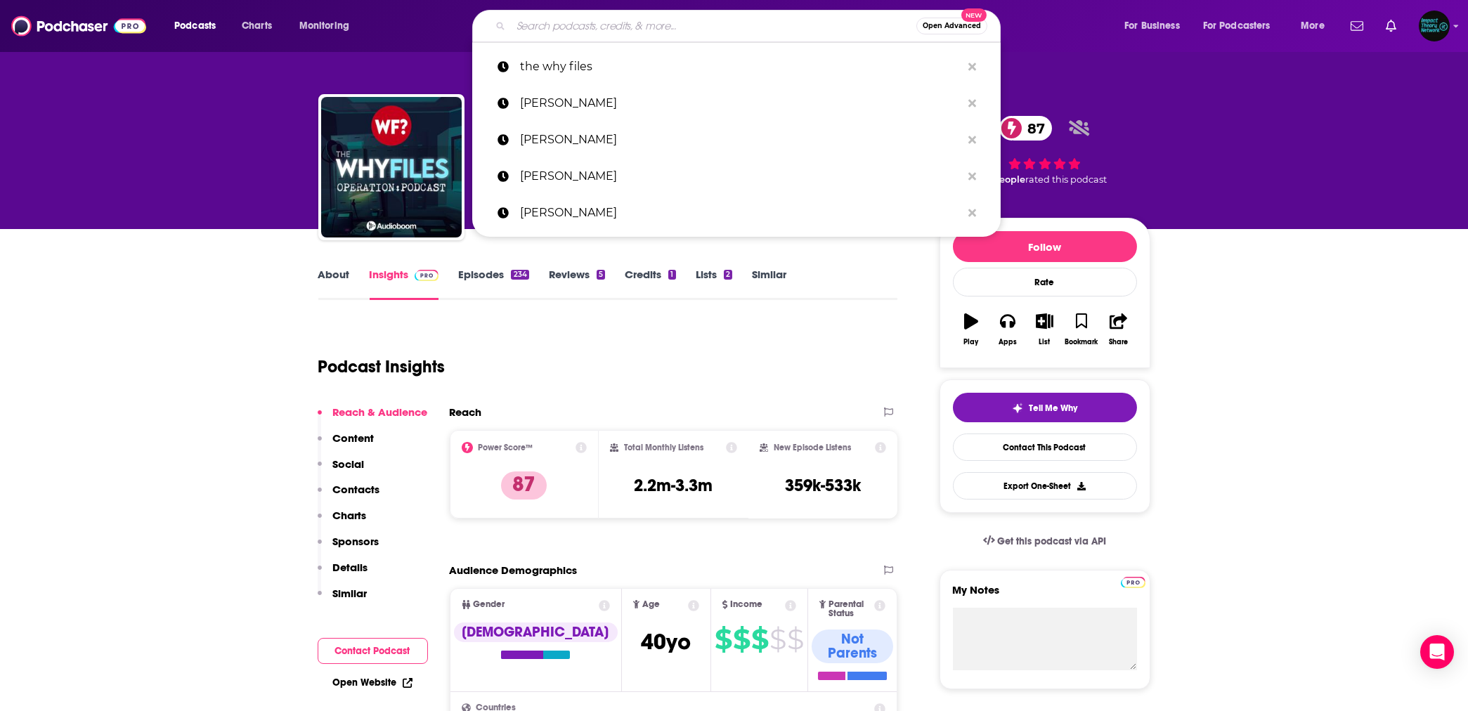 This screenshot has height=711, width=1468. I want to click on span: Monitoring, so click(324, 26).